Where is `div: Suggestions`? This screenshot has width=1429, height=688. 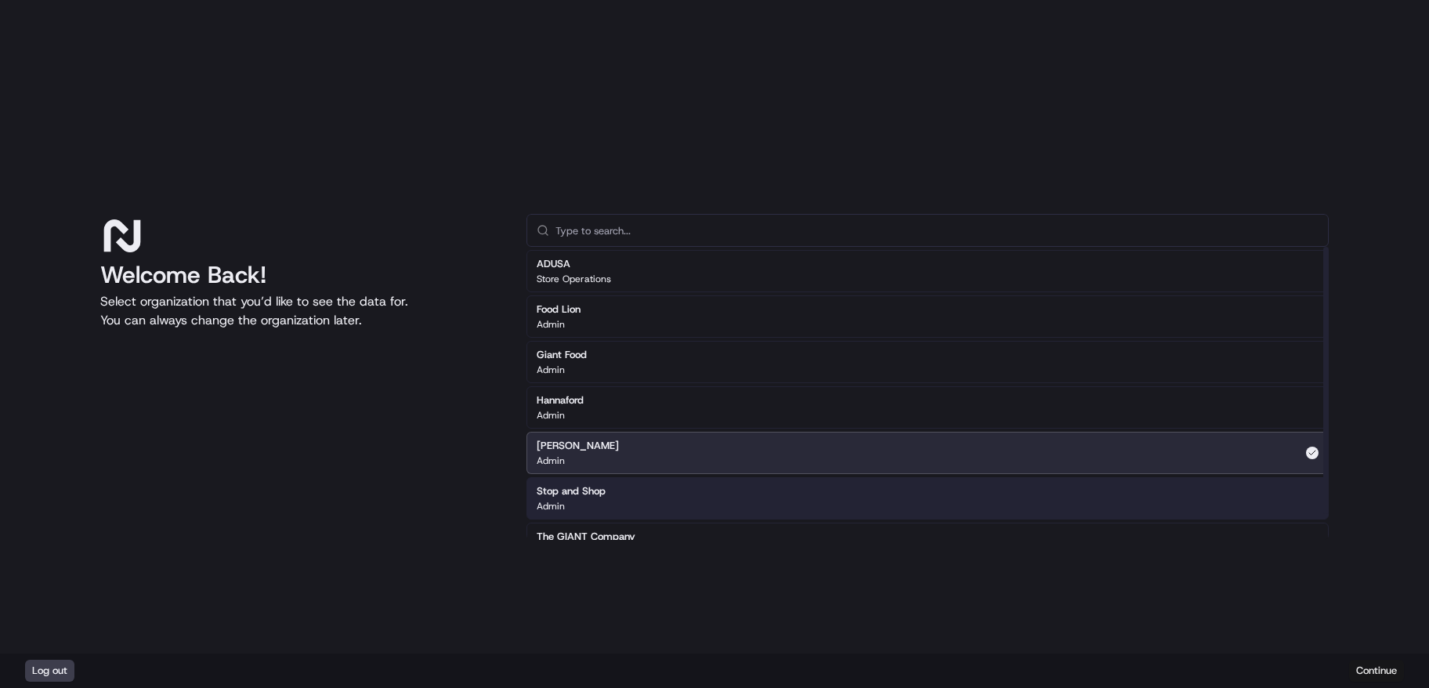
div: Suggestions is located at coordinates (928, 407).